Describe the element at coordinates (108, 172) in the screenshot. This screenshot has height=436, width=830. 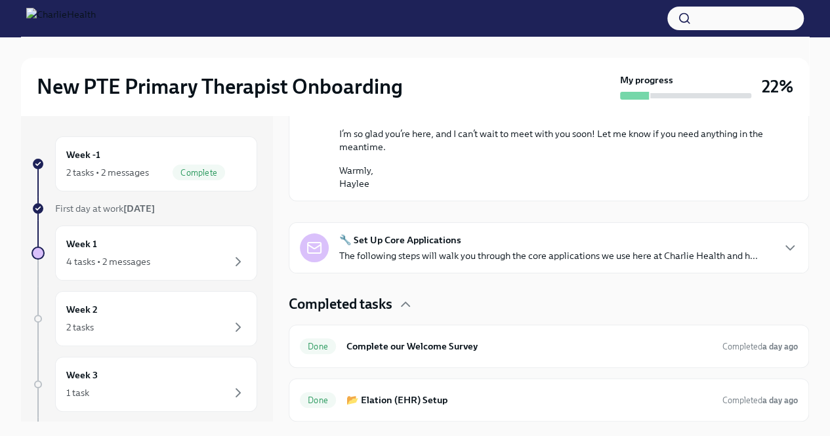
I see `div: 2 tasks • 2 messages` at that location.